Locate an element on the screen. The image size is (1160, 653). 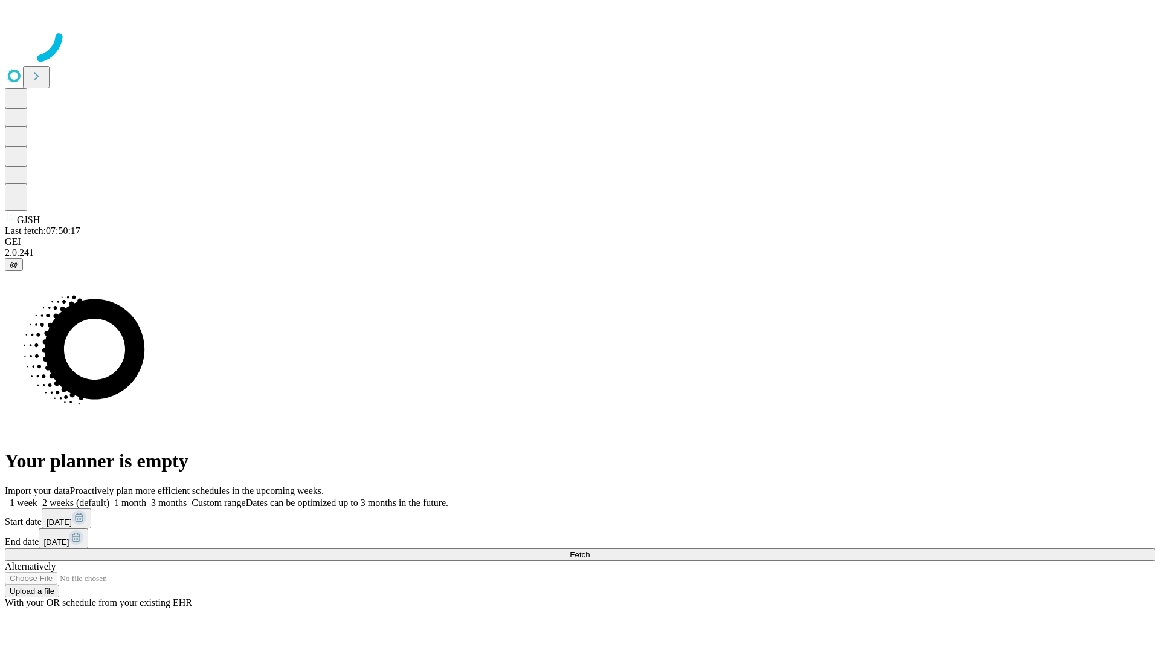
span: Import your data is located at coordinates (37, 490).